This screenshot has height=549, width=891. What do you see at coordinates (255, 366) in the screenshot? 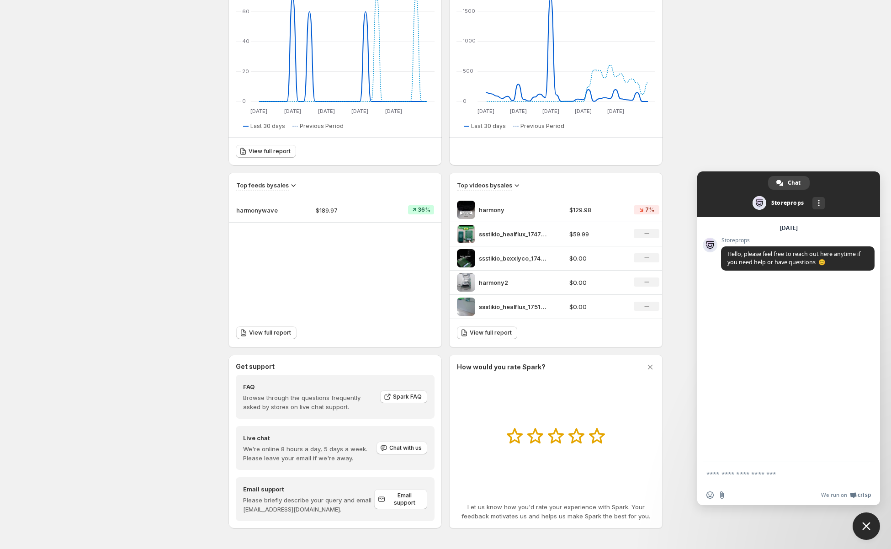
I see `h3: Get support` at bounding box center [255, 366].